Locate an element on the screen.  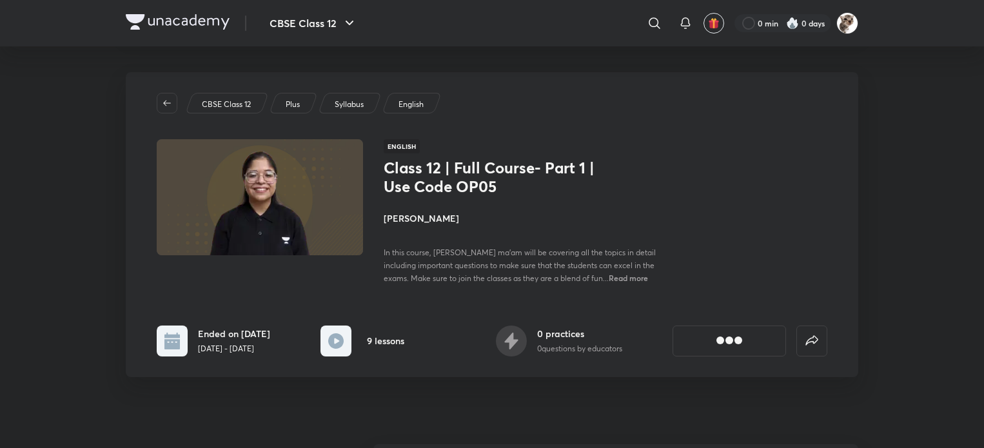
button: avatar is located at coordinates (714, 23).